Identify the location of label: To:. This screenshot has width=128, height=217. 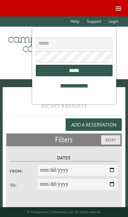
(23, 185).